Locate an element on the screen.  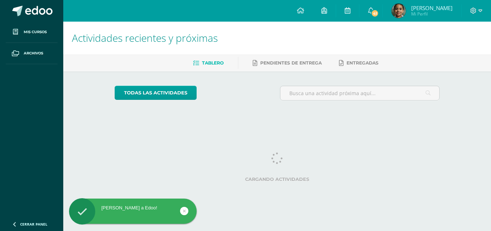
span: Cerrar panel is located at coordinates (34, 224).